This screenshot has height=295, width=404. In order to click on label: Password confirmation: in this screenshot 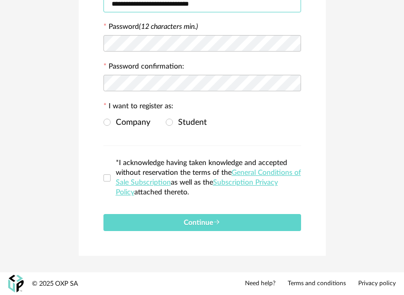, I will do `click(144, 67)`.